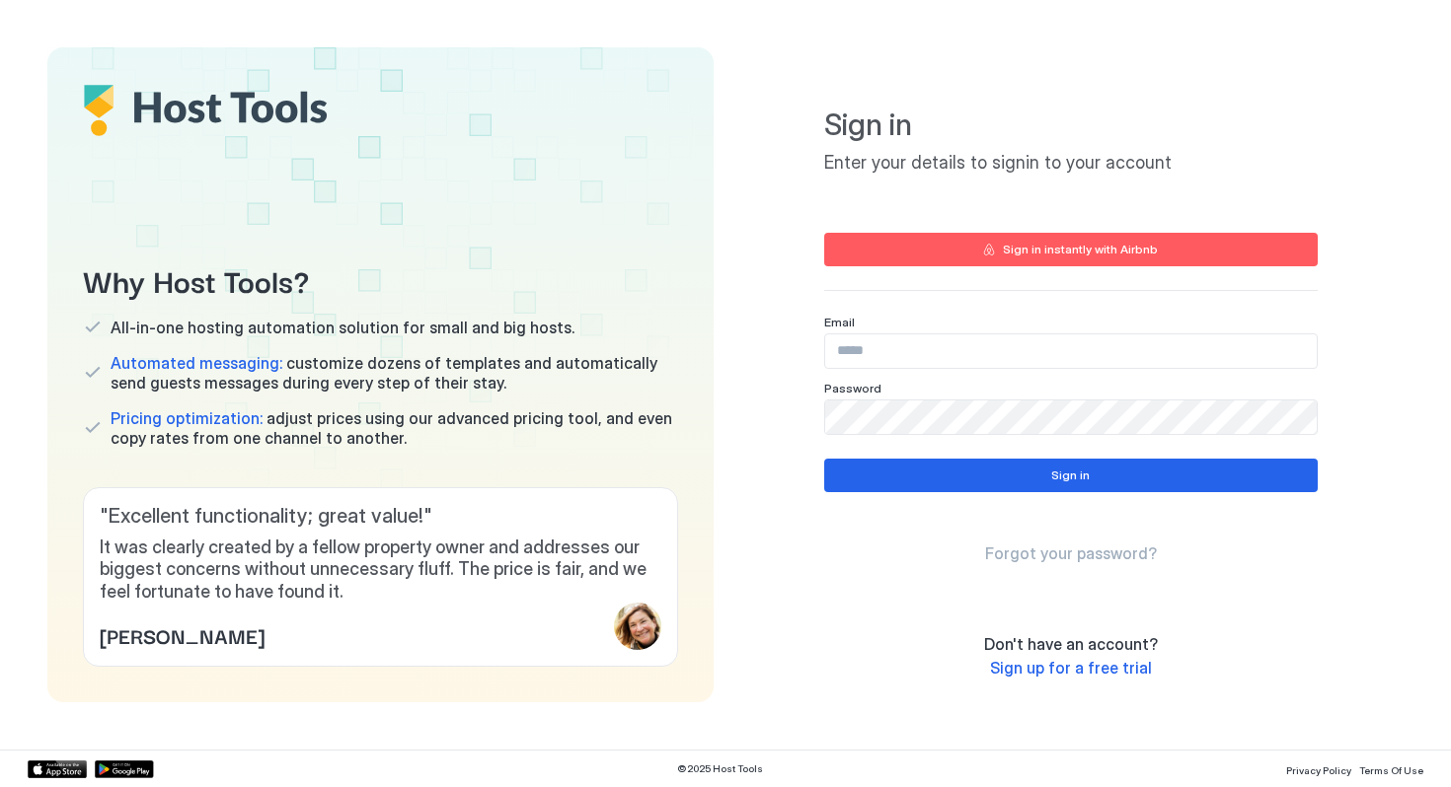  I want to click on span: Don't have an account?, so click(1071, 644).